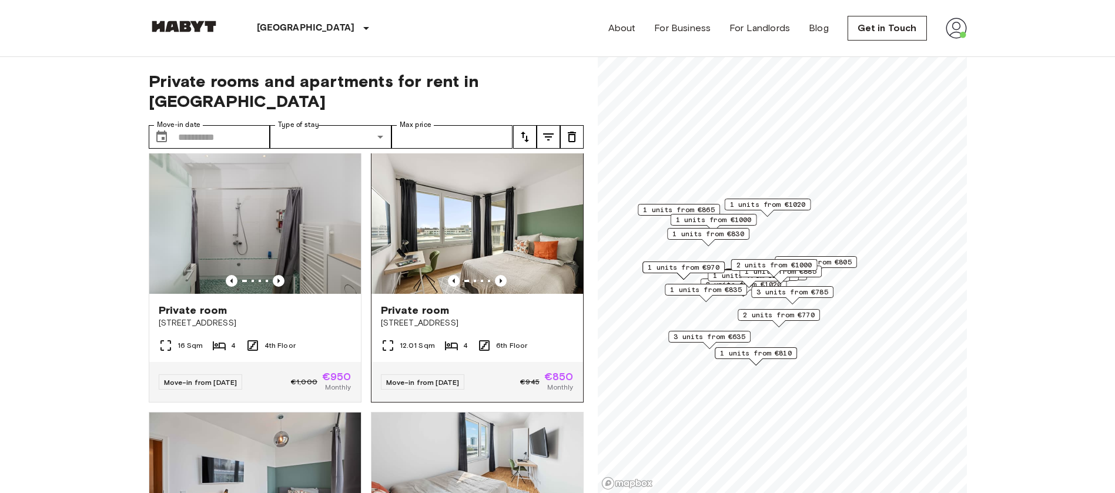 This screenshot has width=1115, height=493. What do you see at coordinates (759, 28) in the screenshot?
I see `a: For Landlords` at bounding box center [759, 28].